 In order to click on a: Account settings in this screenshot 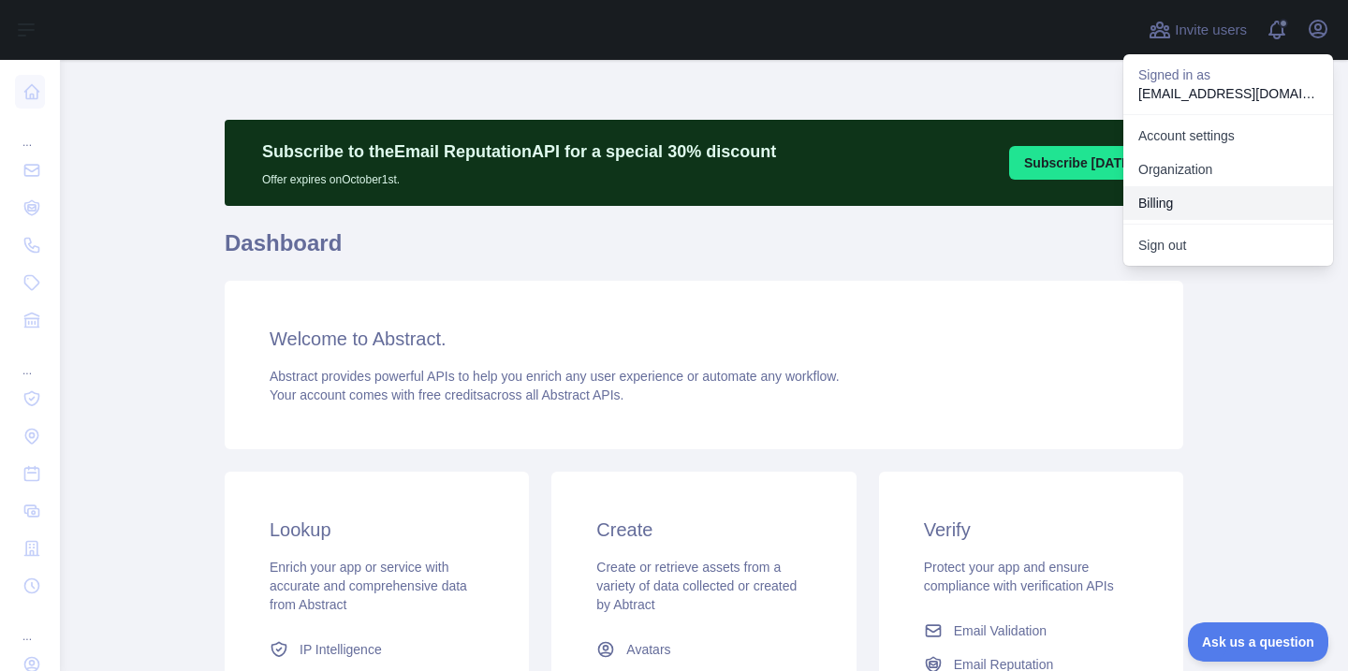, I will do `click(1228, 136)`.